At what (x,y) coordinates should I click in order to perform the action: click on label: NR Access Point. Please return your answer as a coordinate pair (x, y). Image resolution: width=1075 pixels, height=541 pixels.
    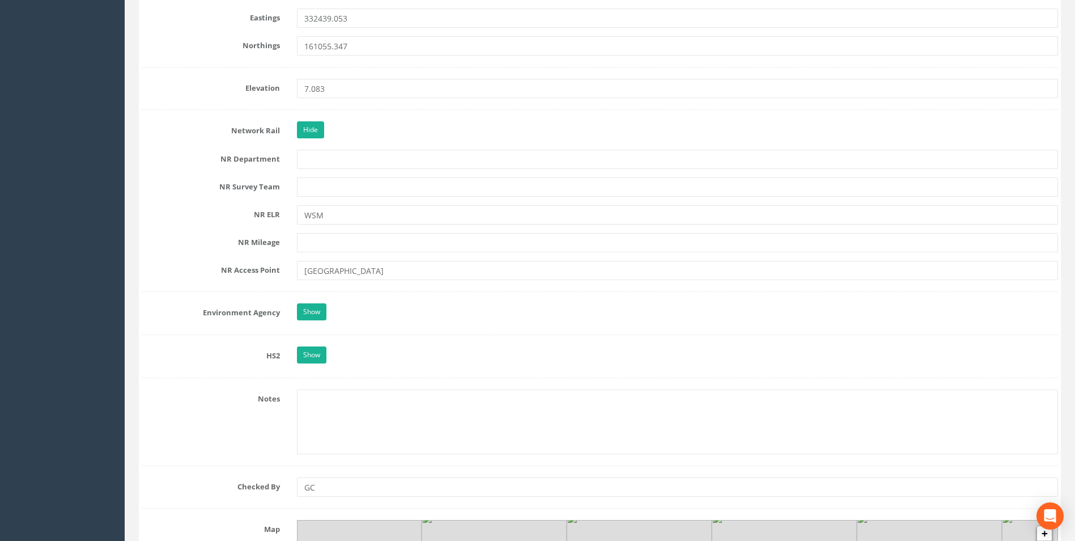
    Looking at the image, I should click on (211, 268).